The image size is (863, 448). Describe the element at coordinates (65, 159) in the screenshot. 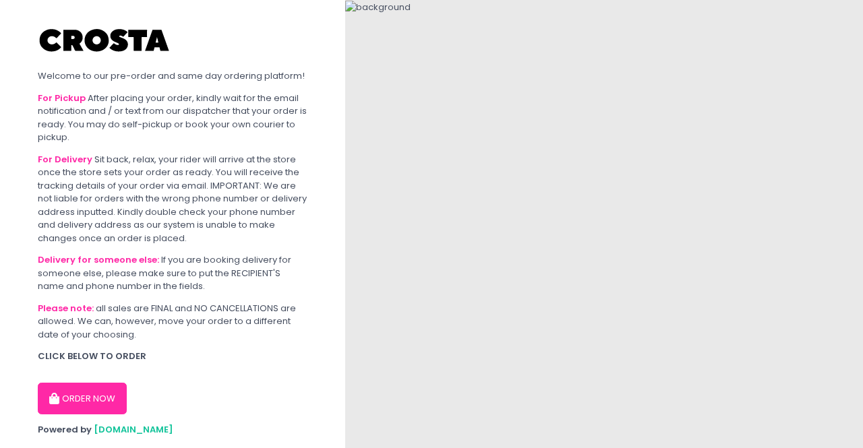

I see `b: For Delivery` at that location.